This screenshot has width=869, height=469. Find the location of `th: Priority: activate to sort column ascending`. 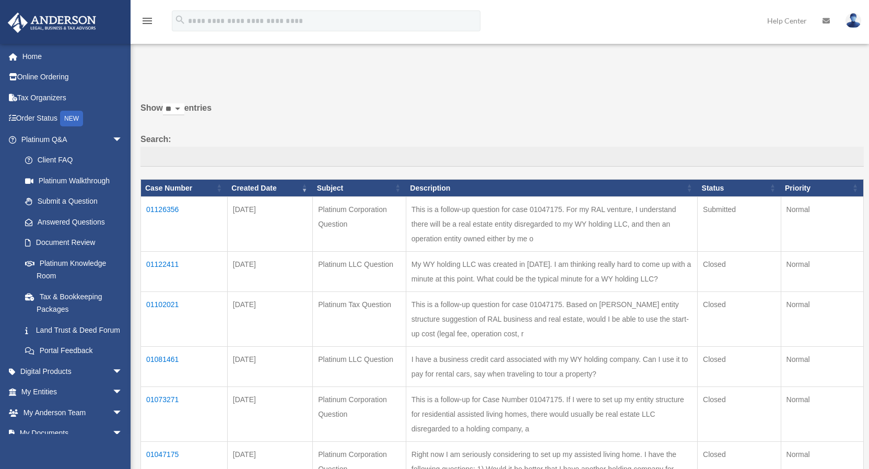

th: Priority: activate to sort column ascending is located at coordinates (822, 188).